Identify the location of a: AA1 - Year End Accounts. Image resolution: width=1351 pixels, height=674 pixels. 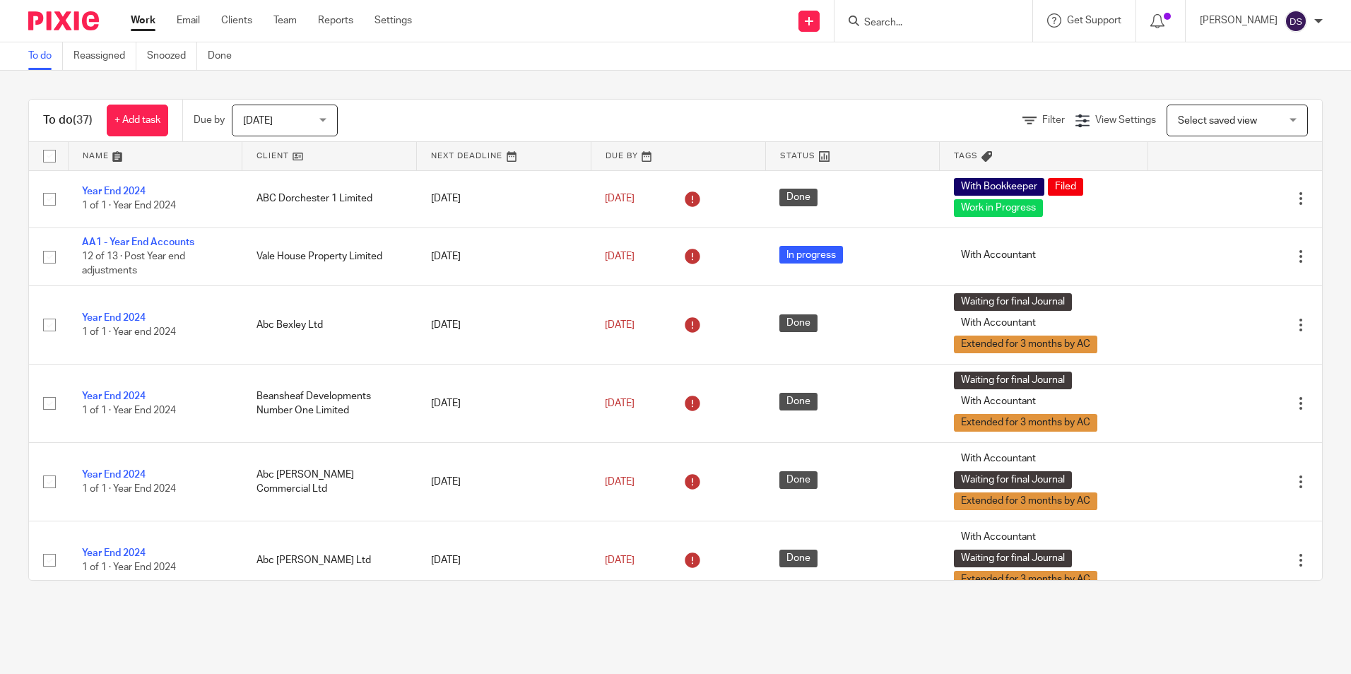
(138, 242).